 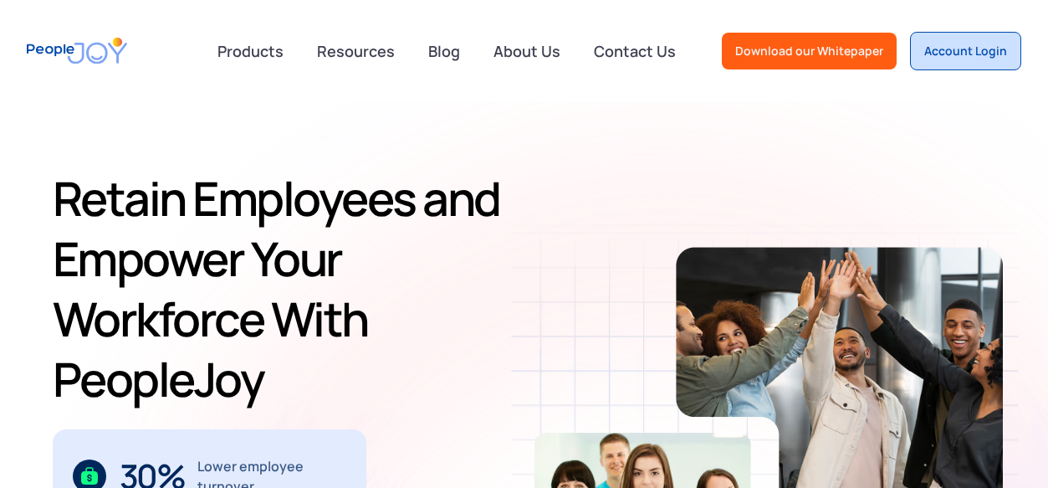 I want to click on a: Blog, so click(x=444, y=51).